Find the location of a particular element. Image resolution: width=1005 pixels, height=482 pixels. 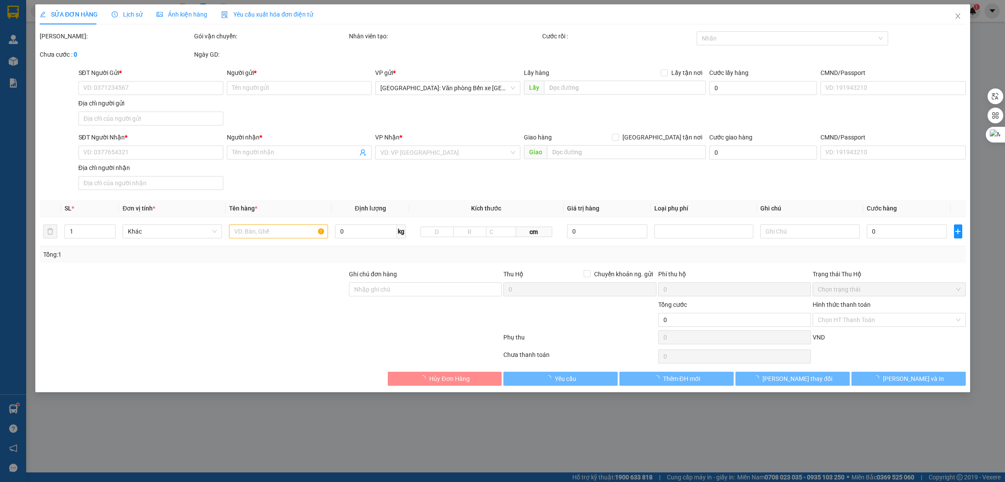

div: Người gửi is located at coordinates (299, 73).